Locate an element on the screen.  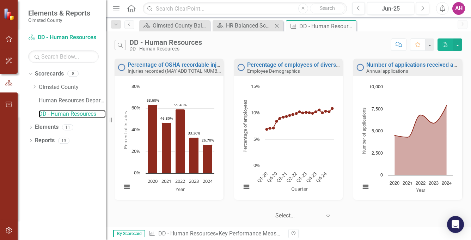
button: AH is located at coordinates (458, 8).